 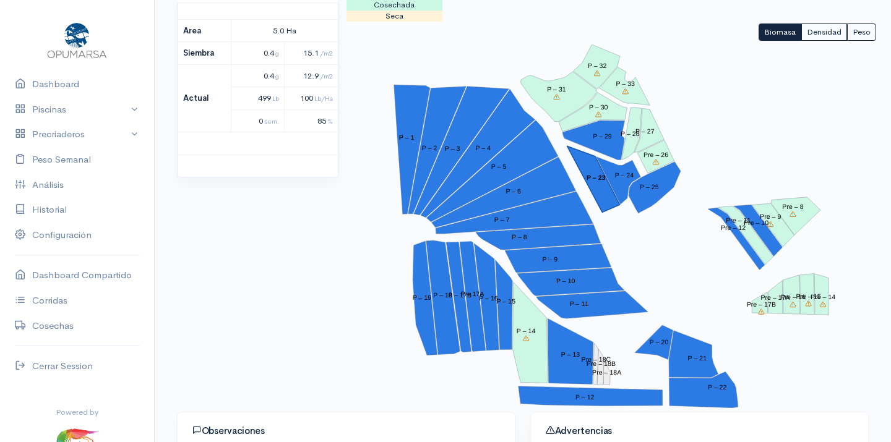 What do you see at coordinates (733, 228) in the screenshot?
I see `tspan: Pre – 12` at bounding box center [733, 228].